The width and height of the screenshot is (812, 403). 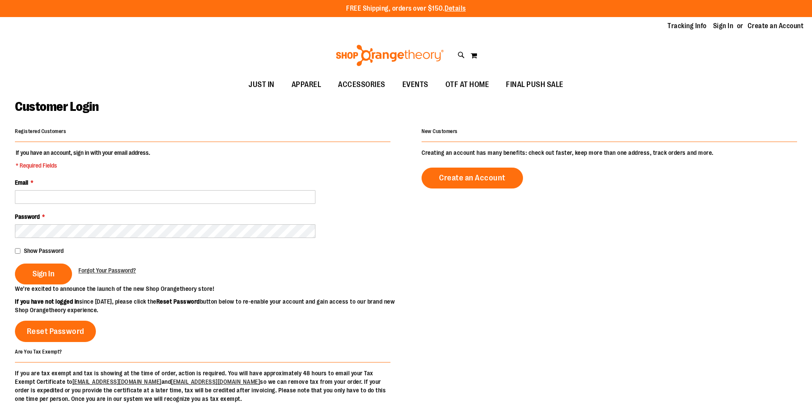 What do you see at coordinates (406, 9) in the screenshot?
I see `p: FREE Shipping, orders over $150.` at bounding box center [406, 9].